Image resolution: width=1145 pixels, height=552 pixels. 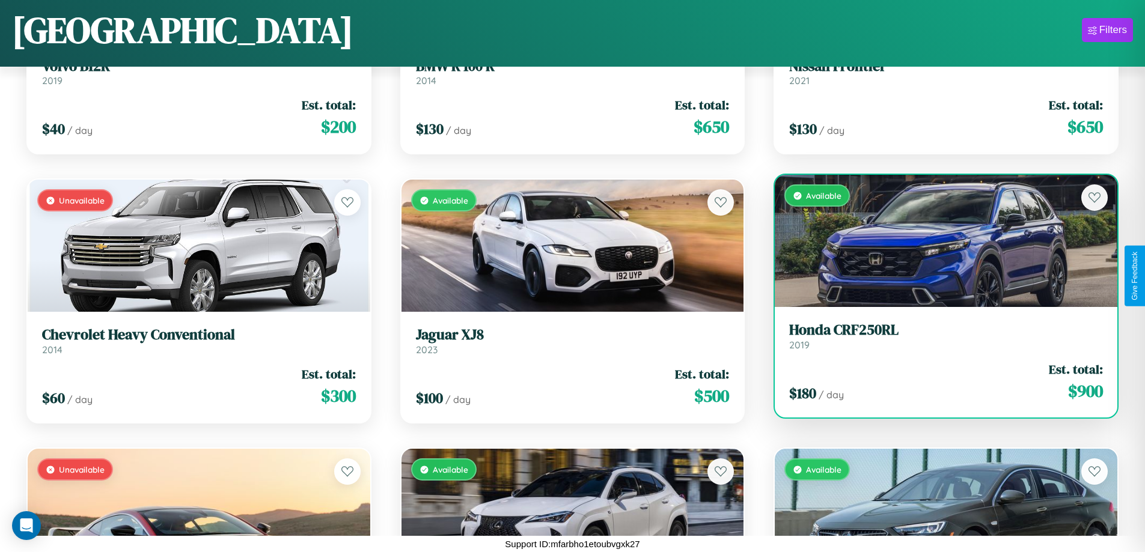 What do you see at coordinates (946, 66) in the screenshot?
I see `h3: Nissan Frontier` at bounding box center [946, 66].